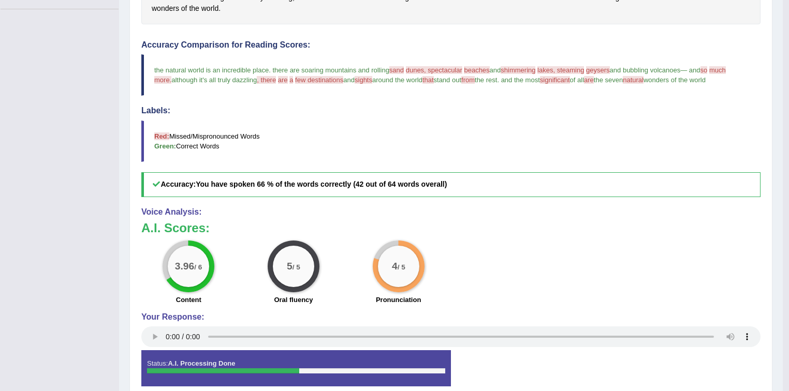 This screenshot has width=789, height=391. I want to click on blockquote: Missed/Mispronounced Words Correct Words, so click(451, 141).